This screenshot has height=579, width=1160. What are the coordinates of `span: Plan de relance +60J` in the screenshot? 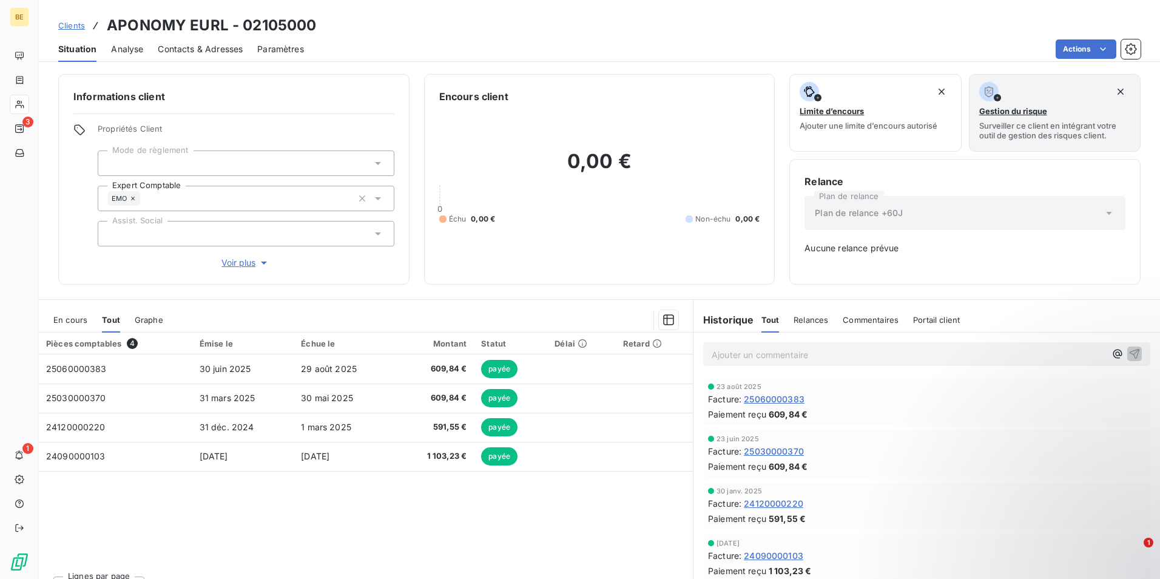 It's located at (858, 213).